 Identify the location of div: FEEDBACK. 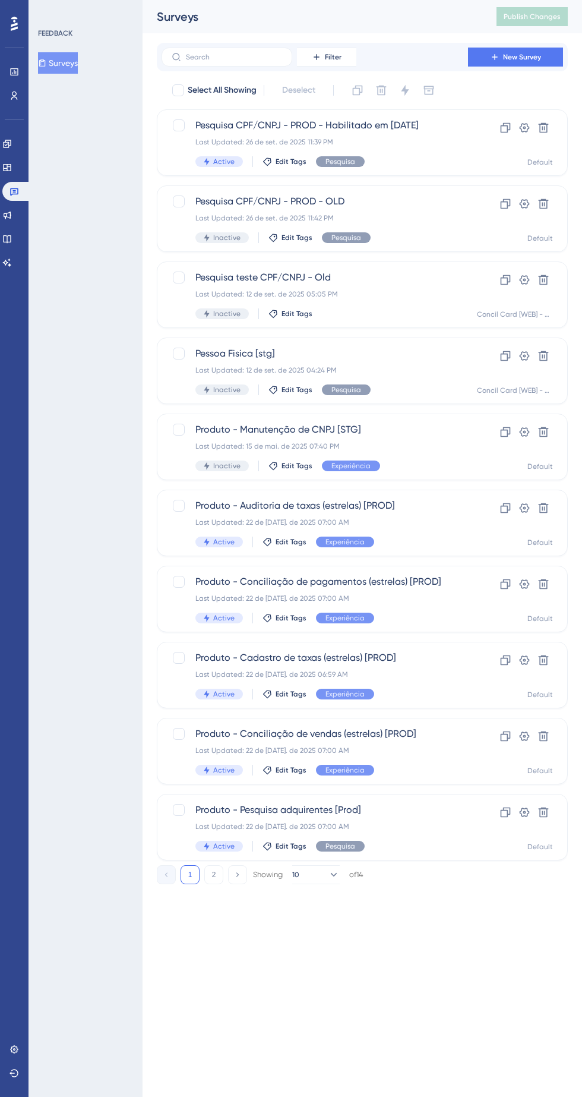
(55, 33).